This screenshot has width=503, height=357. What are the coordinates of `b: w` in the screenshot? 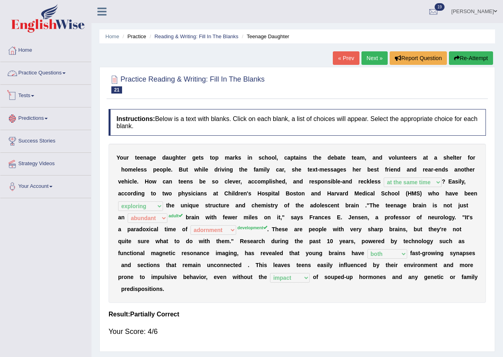 It's located at (196, 170).